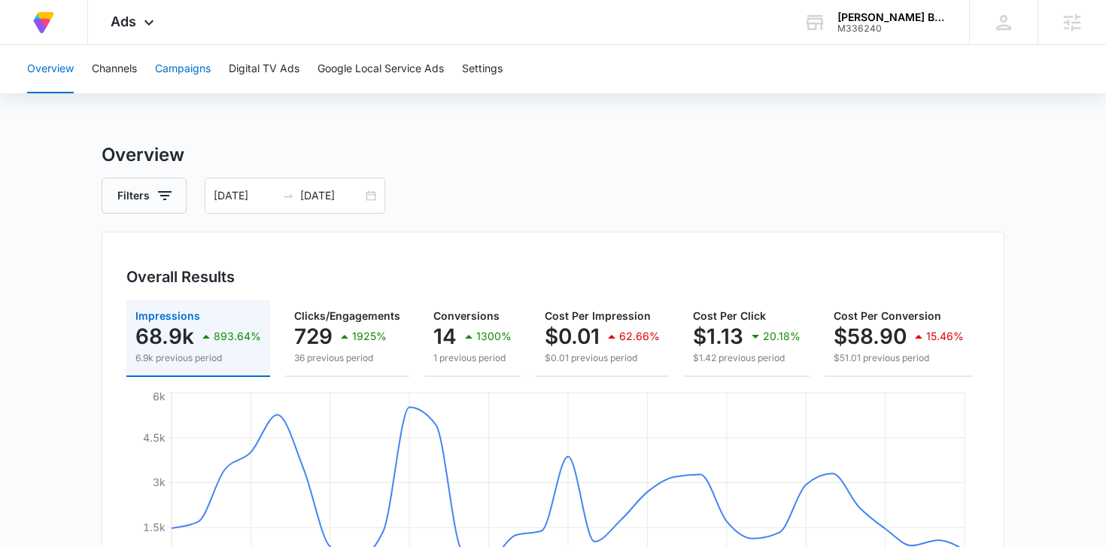  What do you see at coordinates (30, 30) in the screenshot?
I see `img: logo_orange.svg` at bounding box center [30, 30].